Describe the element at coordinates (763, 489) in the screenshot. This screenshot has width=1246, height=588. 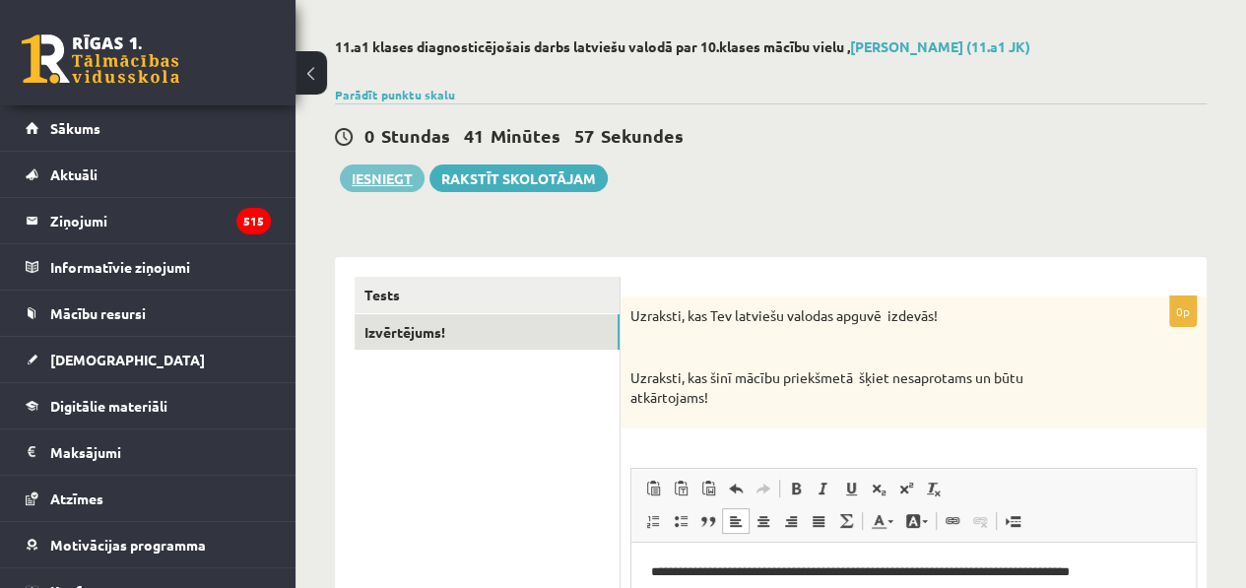
I see `a: Повторить (Ctrl+Y)` at that location.